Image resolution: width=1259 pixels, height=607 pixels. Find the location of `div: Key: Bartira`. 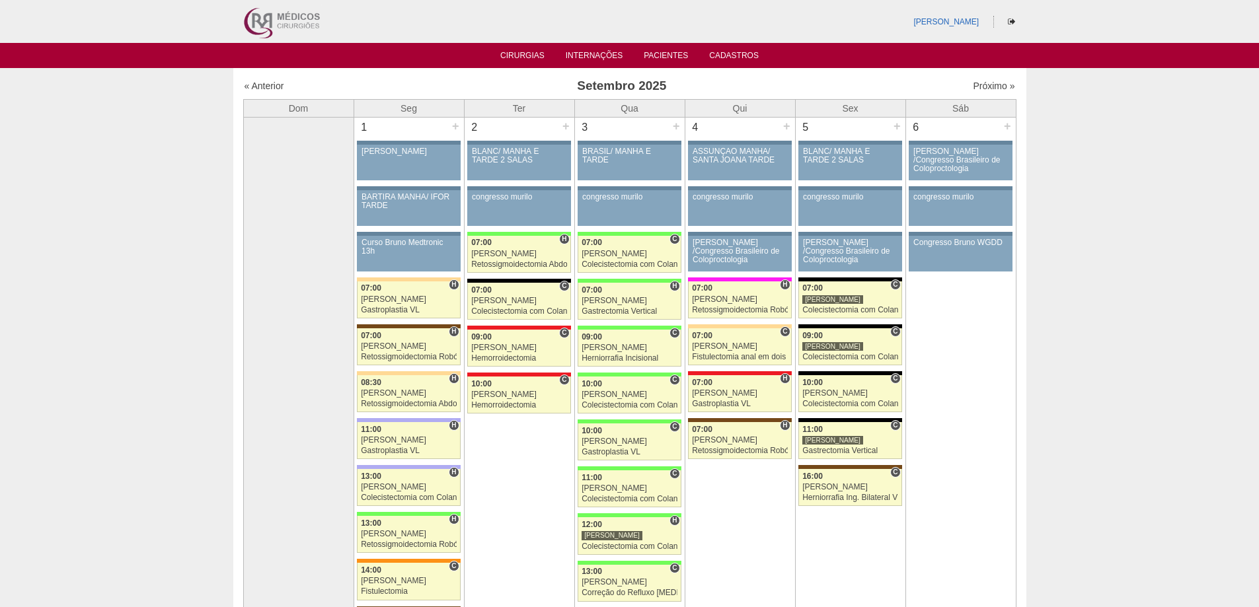

div: Key: Bartira is located at coordinates (409, 280).